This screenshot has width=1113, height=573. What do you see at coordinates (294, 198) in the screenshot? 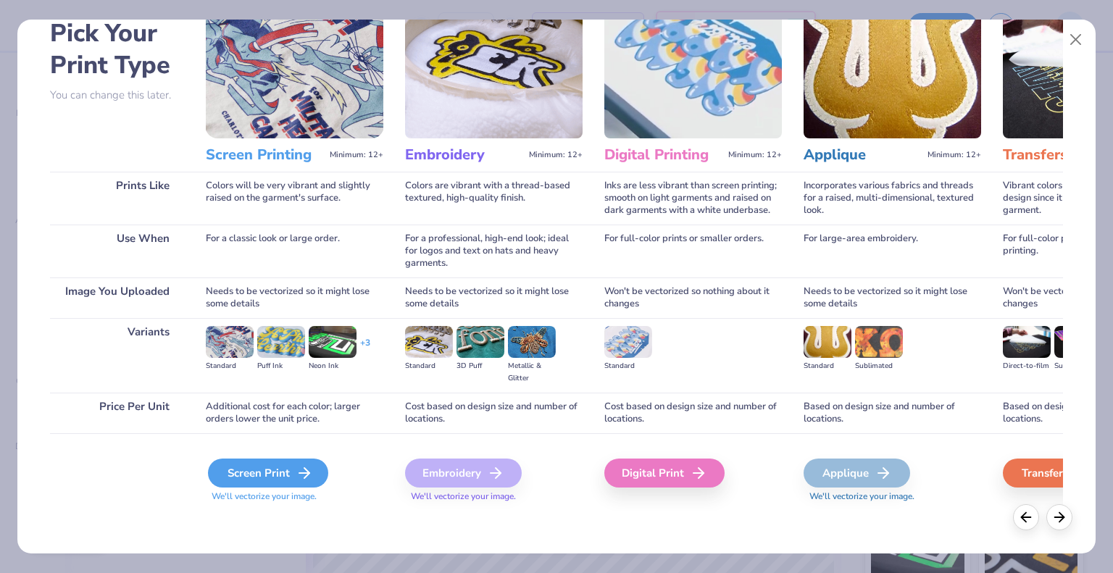
I see `div: Colors will be very vibrant and slightly raised on the garment's surface.` at bounding box center [294, 198].